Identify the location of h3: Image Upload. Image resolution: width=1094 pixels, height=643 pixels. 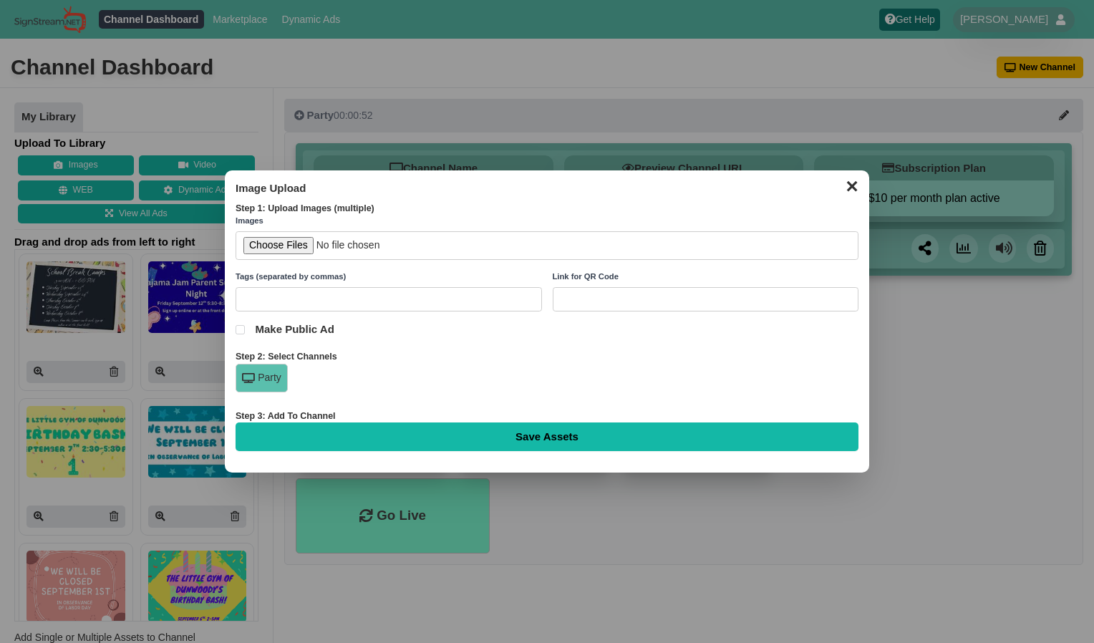
(547, 188).